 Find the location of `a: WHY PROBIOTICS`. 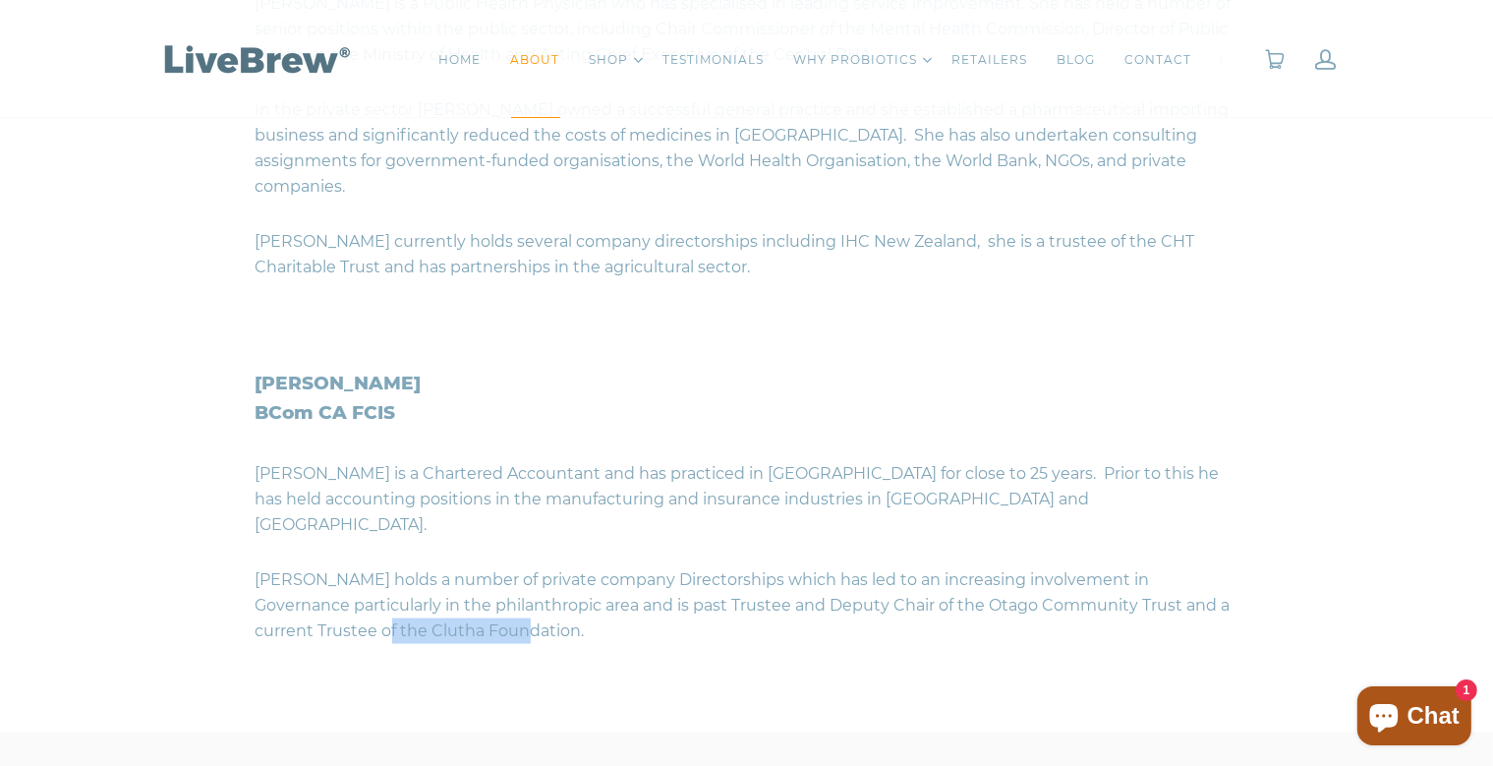

a: WHY PROBIOTICS is located at coordinates (856, 60).